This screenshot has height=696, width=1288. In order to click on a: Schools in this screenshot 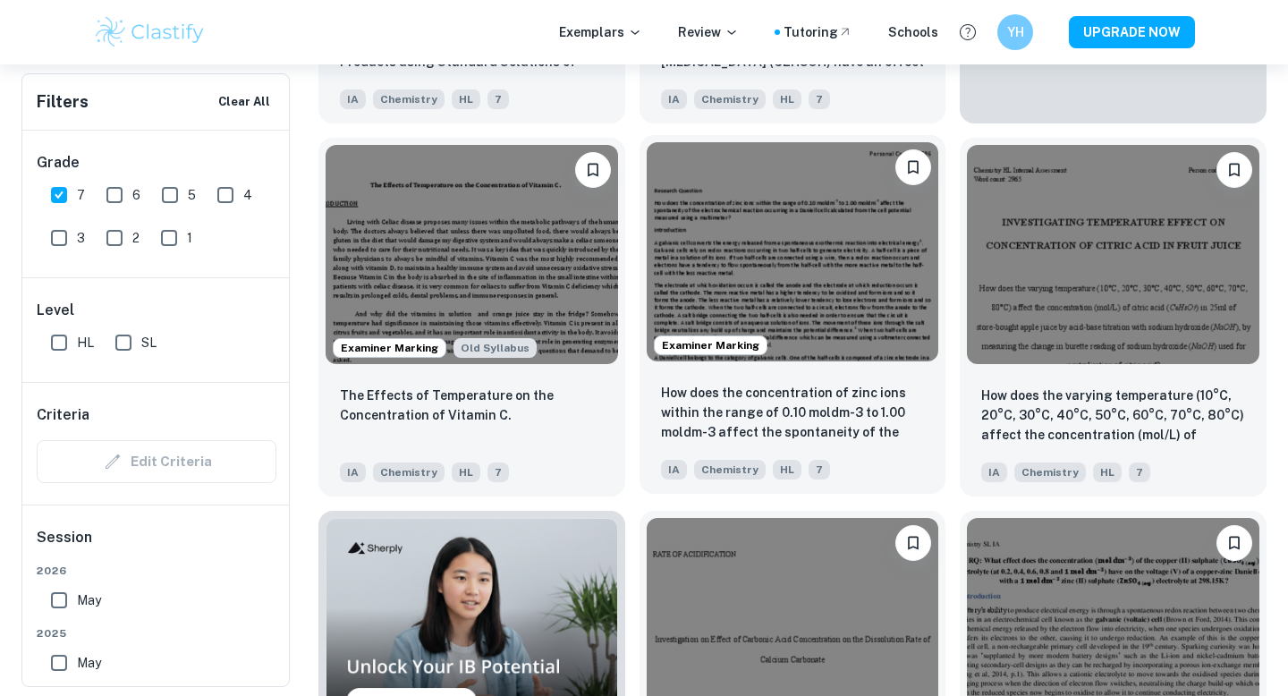, I will do `click(913, 32)`.